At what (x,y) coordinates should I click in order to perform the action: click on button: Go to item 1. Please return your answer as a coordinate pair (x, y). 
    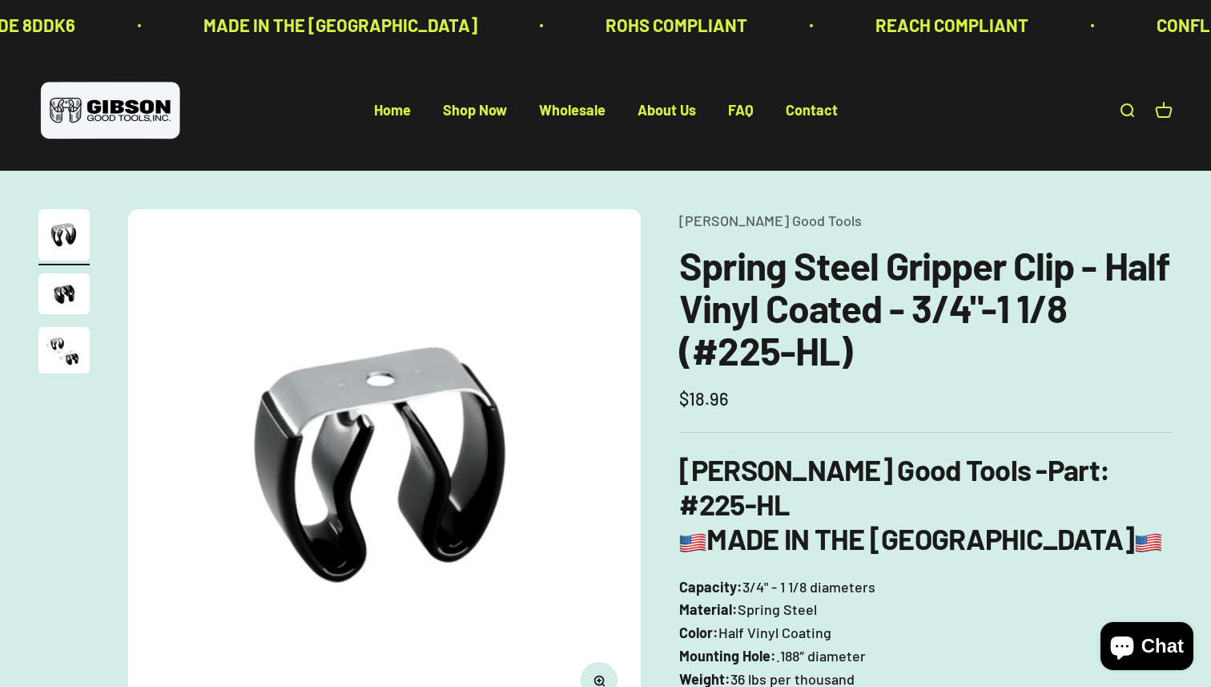
    Looking at the image, I should click on (64, 237).